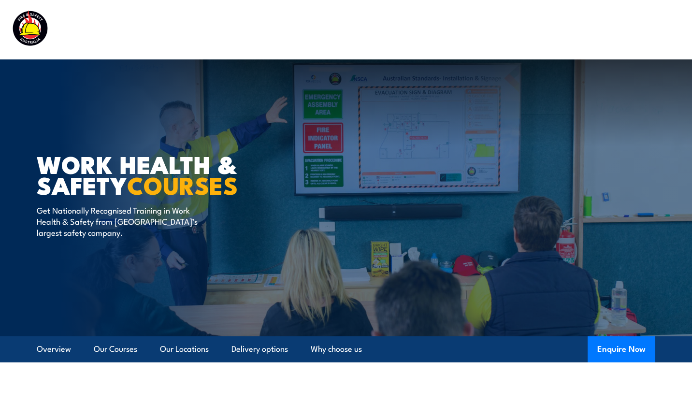 The width and height of the screenshot is (692, 403). Describe the element at coordinates (184, 349) in the screenshot. I see `a: Our Locations` at that location.